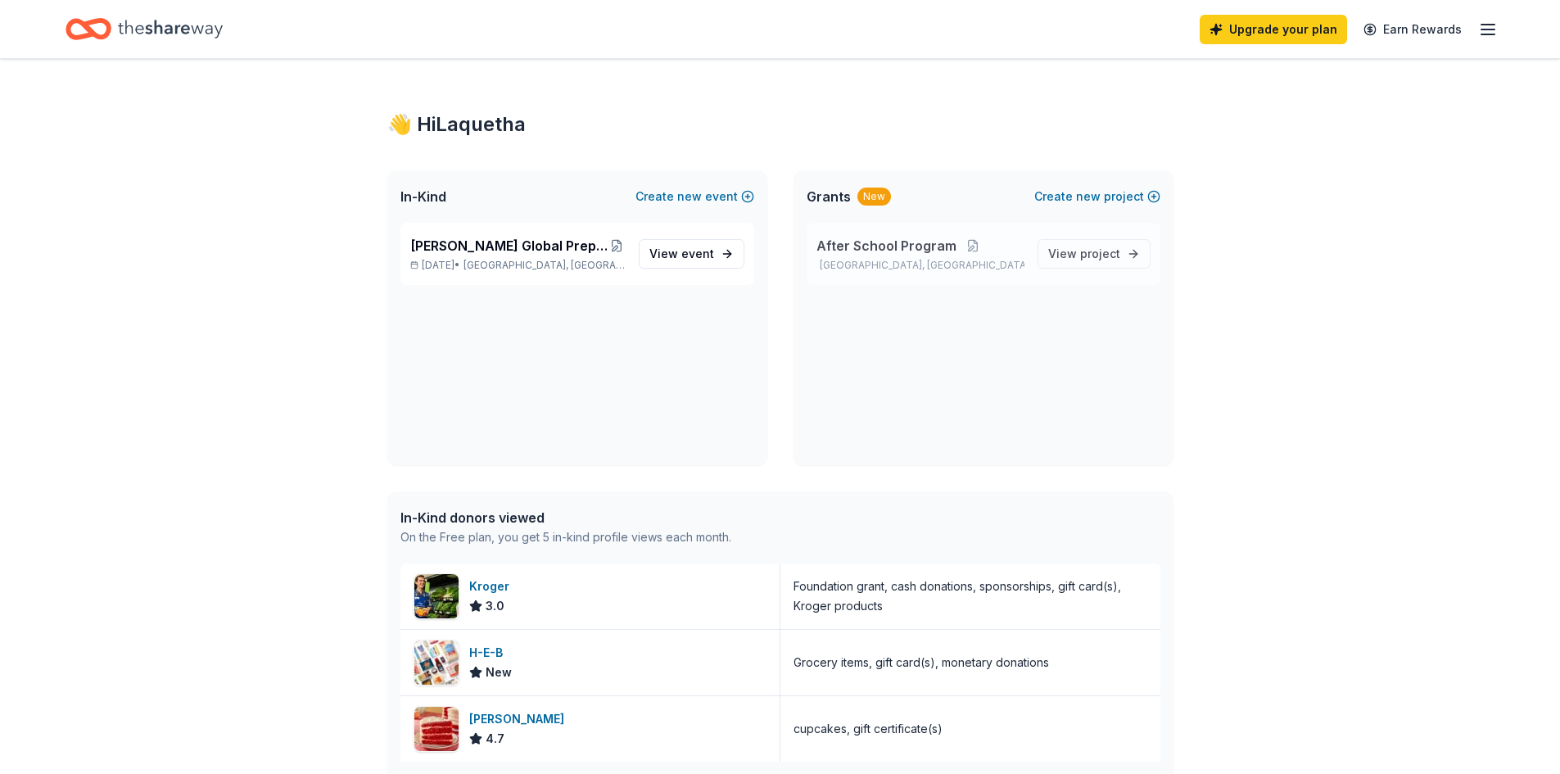 The image size is (1560, 774). I want to click on div: New, so click(874, 197).